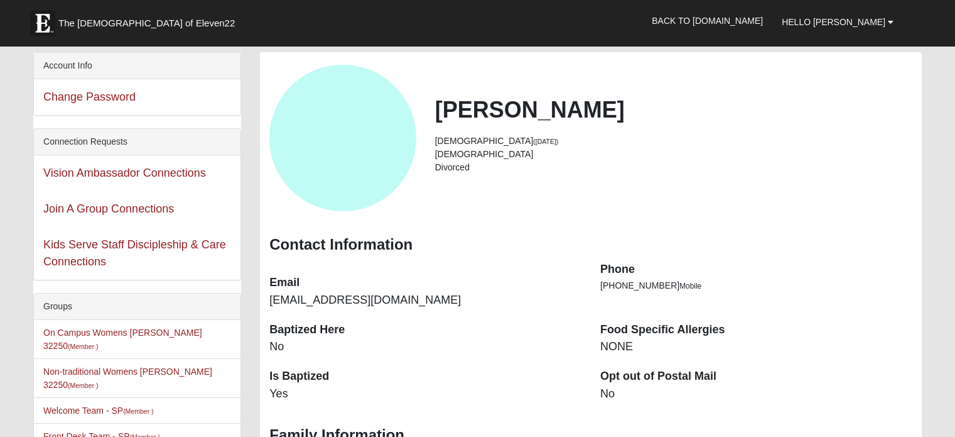 The width and height of the screenshot is (955, 437). I want to click on div: Groups, so click(137, 306).